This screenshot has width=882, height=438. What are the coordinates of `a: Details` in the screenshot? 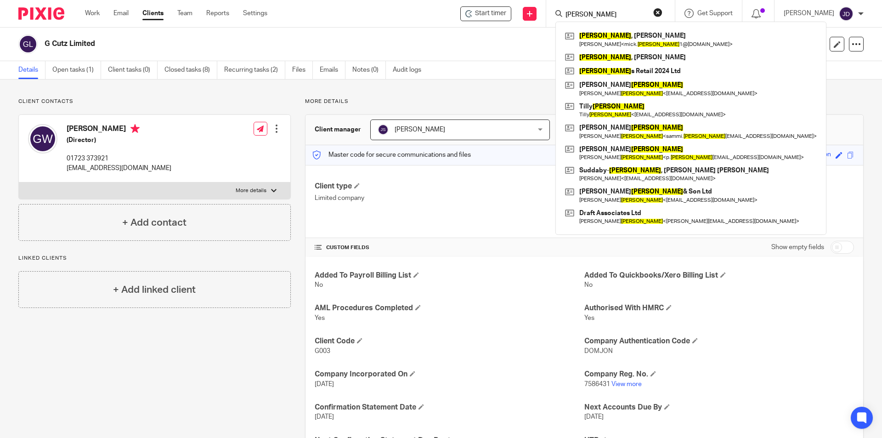 It's located at (32, 70).